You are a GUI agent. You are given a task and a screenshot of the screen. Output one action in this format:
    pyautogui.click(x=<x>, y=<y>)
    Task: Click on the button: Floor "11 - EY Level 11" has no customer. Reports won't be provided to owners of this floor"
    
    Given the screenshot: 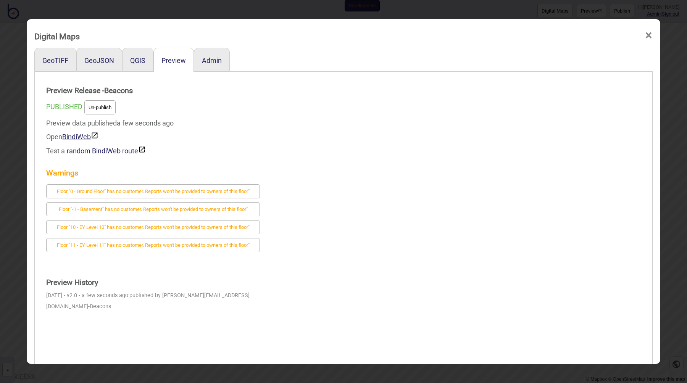 What is the action you would take?
    pyautogui.click(x=153, y=245)
    